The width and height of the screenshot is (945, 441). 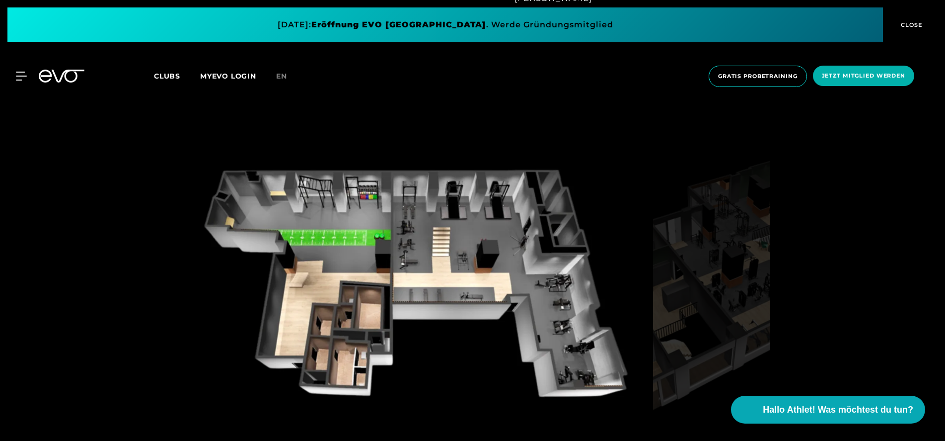 What do you see at coordinates (758, 76) in the screenshot?
I see `span: Gratis Probetraining` at bounding box center [758, 76].